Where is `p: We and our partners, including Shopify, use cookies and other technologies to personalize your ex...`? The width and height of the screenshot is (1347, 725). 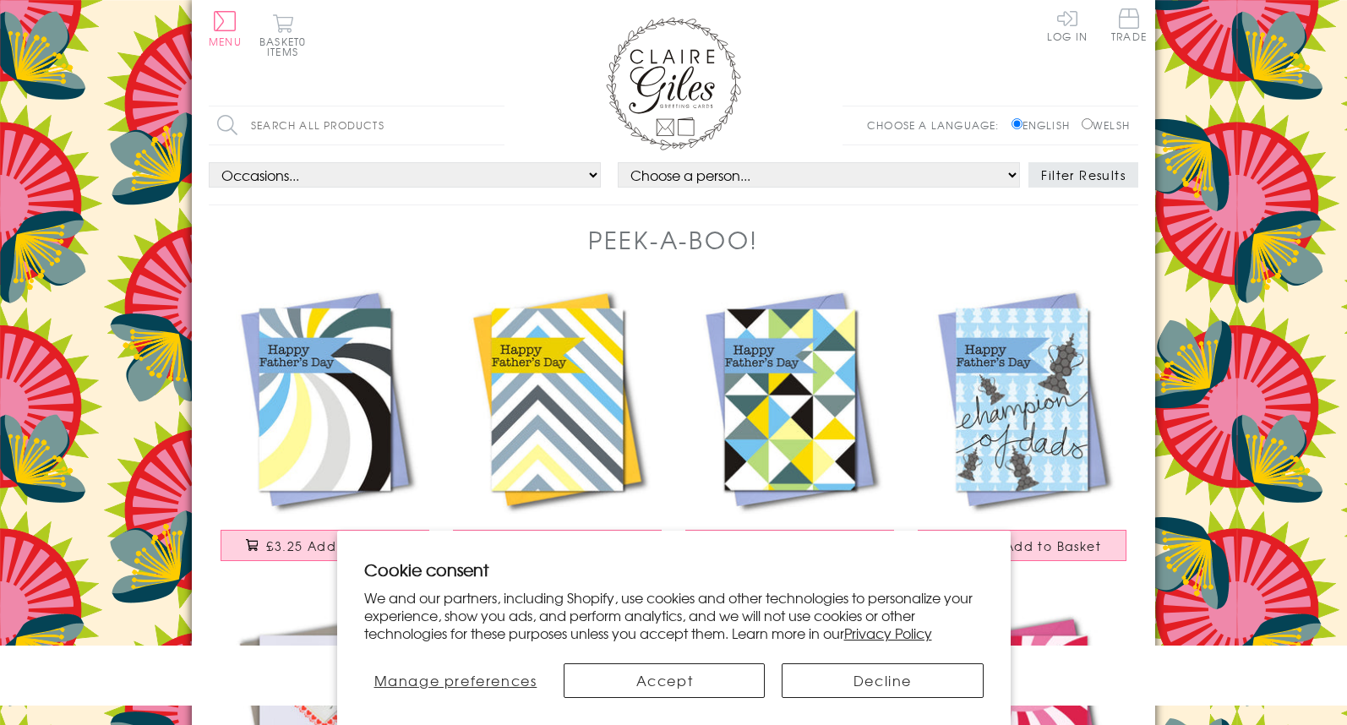
p: We and our partners, including Shopify, use cookies and other technologies to personalize your ex... is located at coordinates (674, 615).